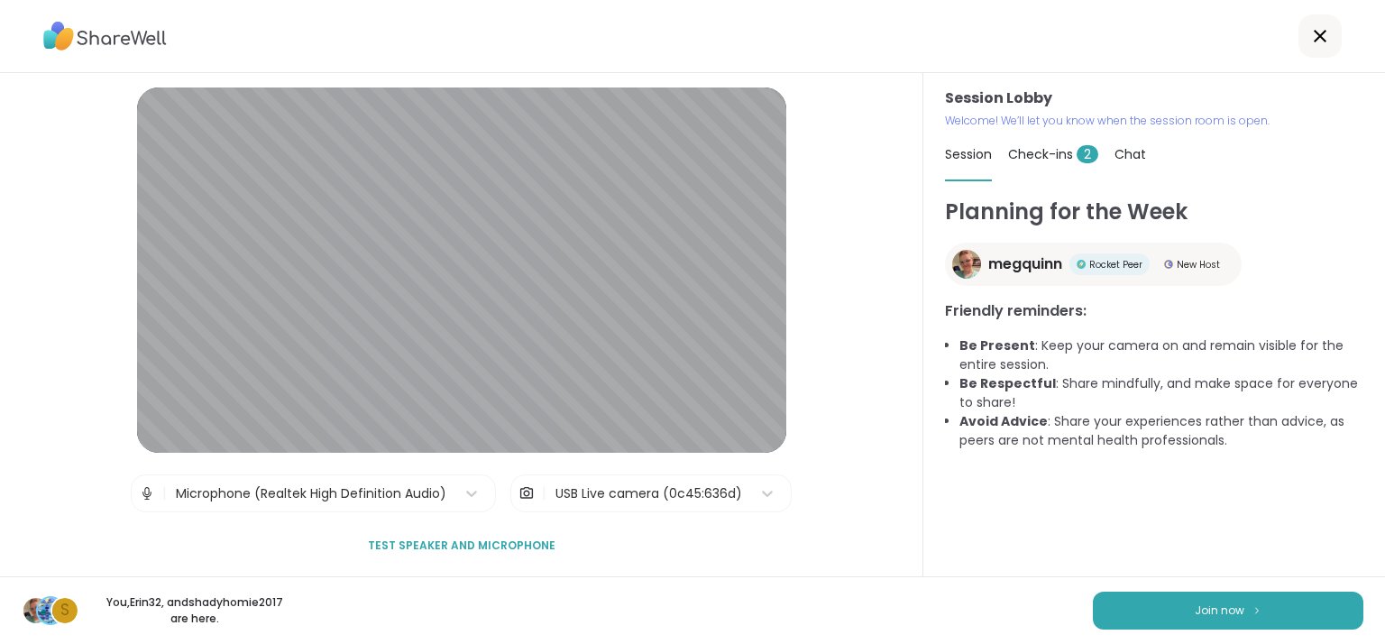 The image size is (1385, 644). What do you see at coordinates (1169, 264) in the screenshot?
I see `img: New Host` at bounding box center [1169, 264].